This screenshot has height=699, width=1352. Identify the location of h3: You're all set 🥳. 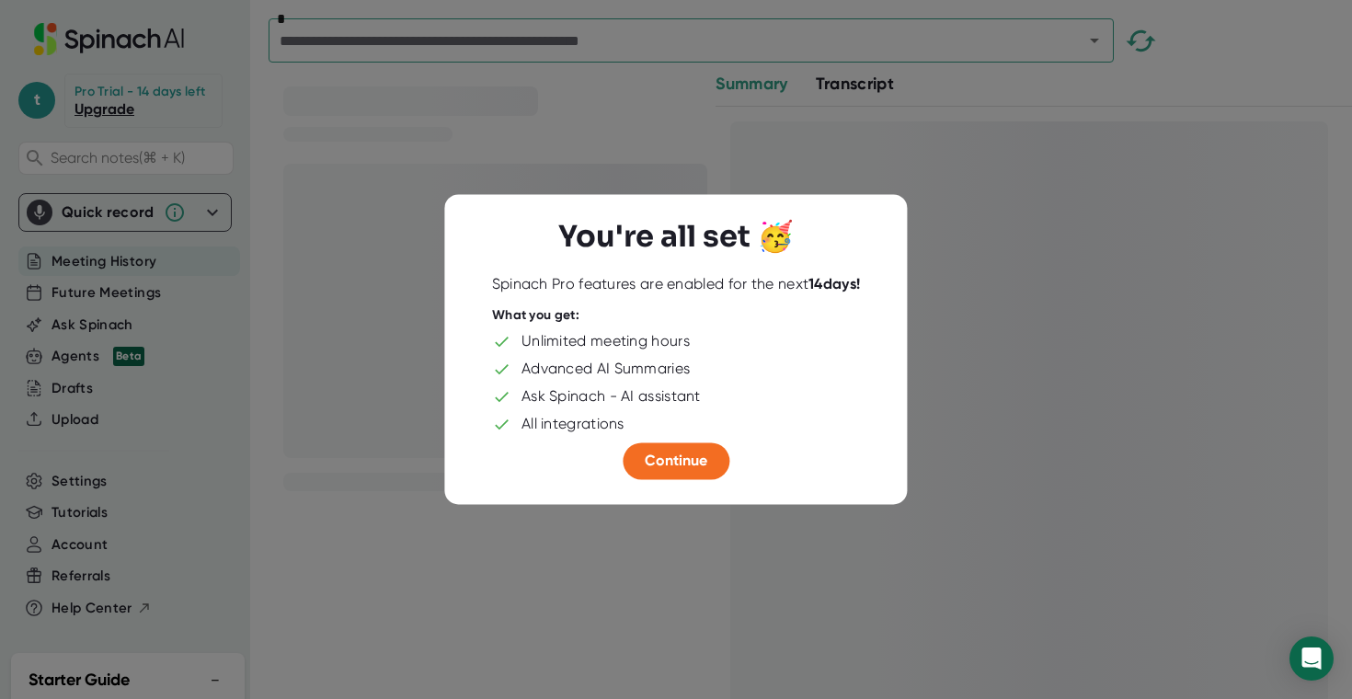
(676, 236).